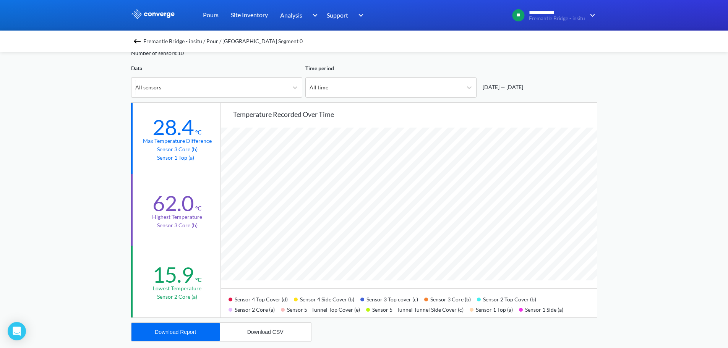  I want to click on p: Sensor 1 Top (a), so click(177, 158).